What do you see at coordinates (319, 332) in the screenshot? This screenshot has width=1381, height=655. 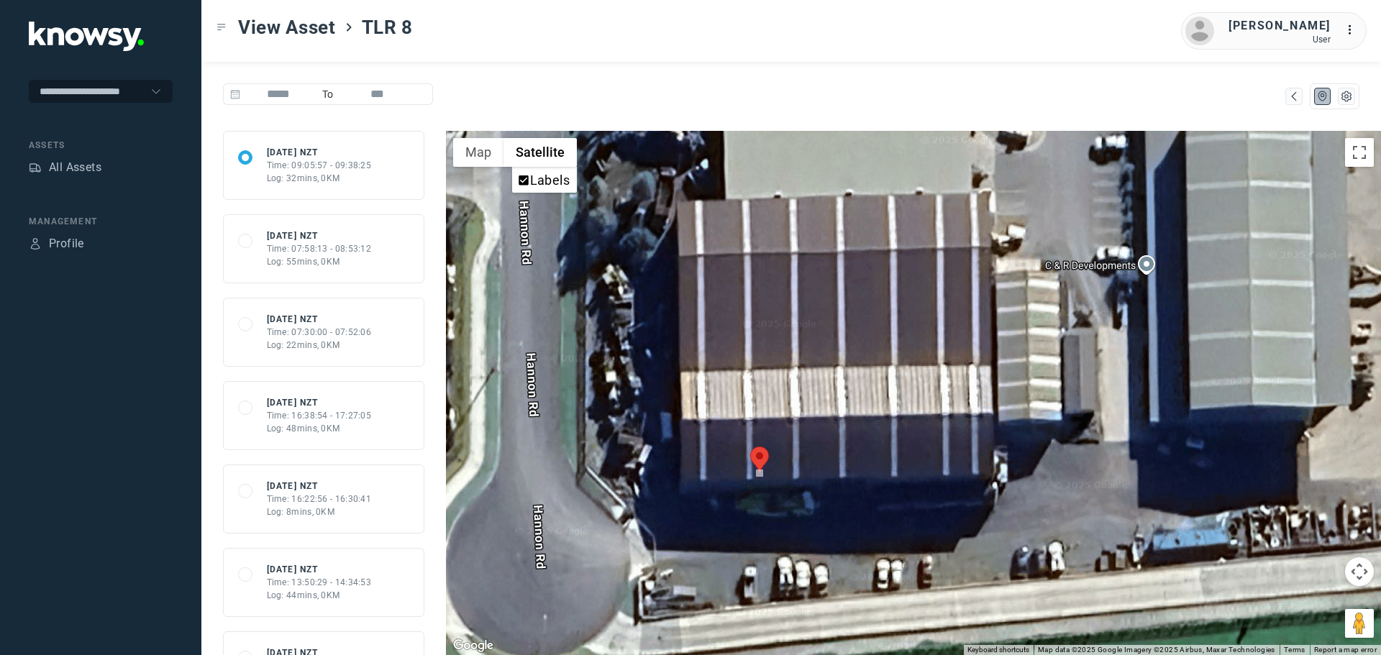 I see `div: Time: 07:30:00 - 07:52:06` at bounding box center [319, 332].